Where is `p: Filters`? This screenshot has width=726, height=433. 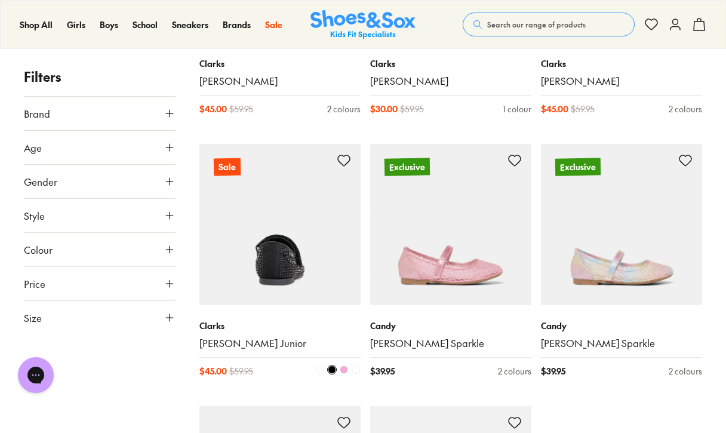 p: Filters is located at coordinates (100, 76).